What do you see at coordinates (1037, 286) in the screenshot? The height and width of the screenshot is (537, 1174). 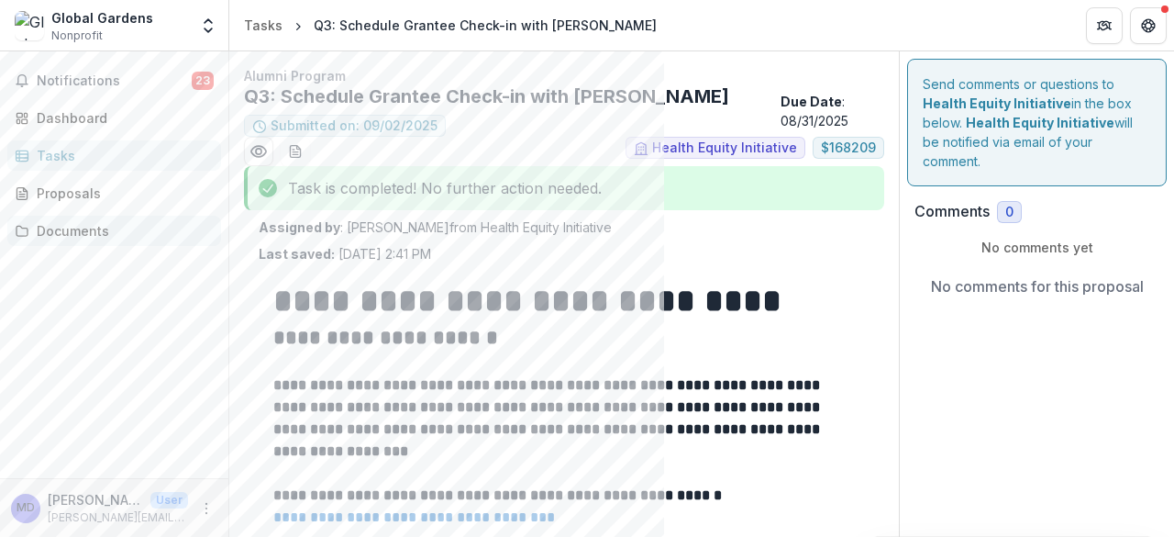 I see `p: No comments for this proposal` at bounding box center [1037, 286].